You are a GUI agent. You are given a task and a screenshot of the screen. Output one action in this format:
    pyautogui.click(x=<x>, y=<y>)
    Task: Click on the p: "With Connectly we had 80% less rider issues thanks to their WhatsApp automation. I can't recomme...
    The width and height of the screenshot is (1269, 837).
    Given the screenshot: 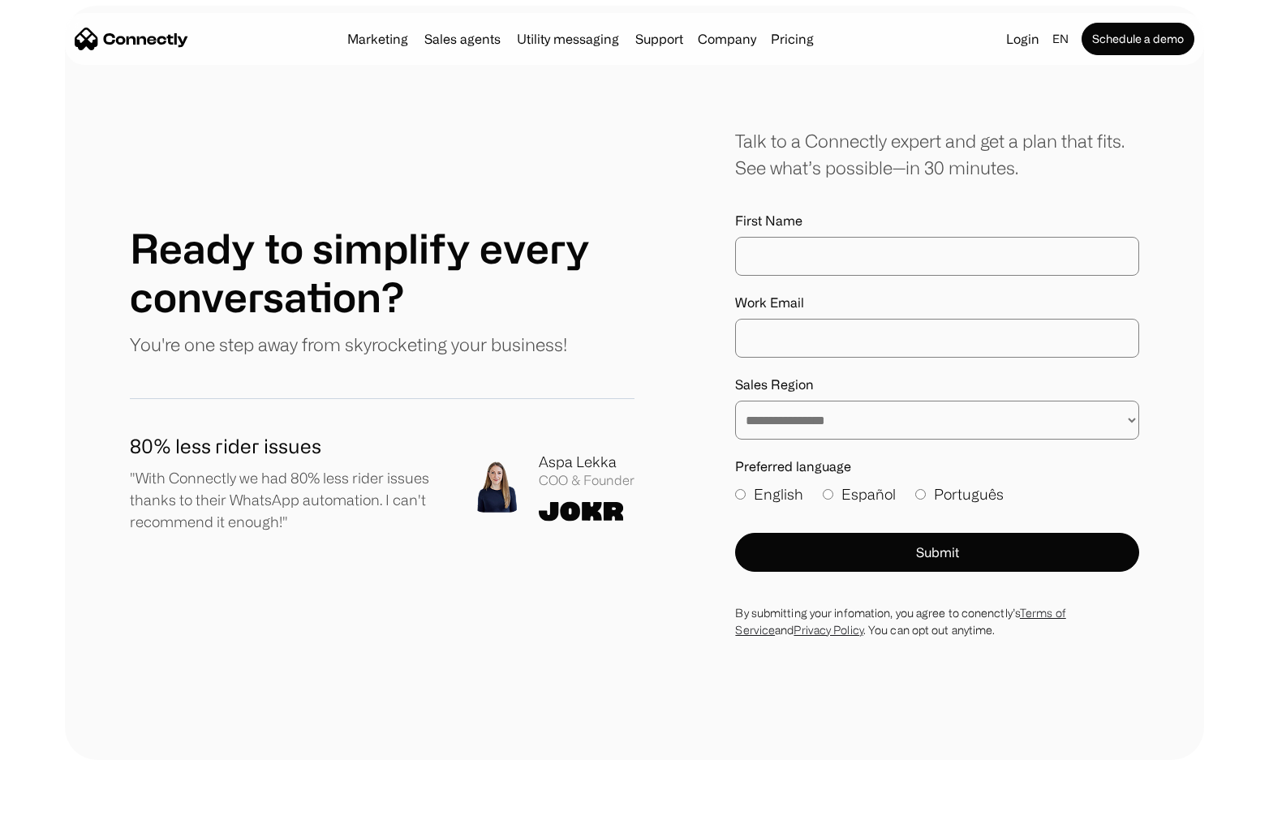 What is the action you would take?
    pyautogui.click(x=281, y=500)
    